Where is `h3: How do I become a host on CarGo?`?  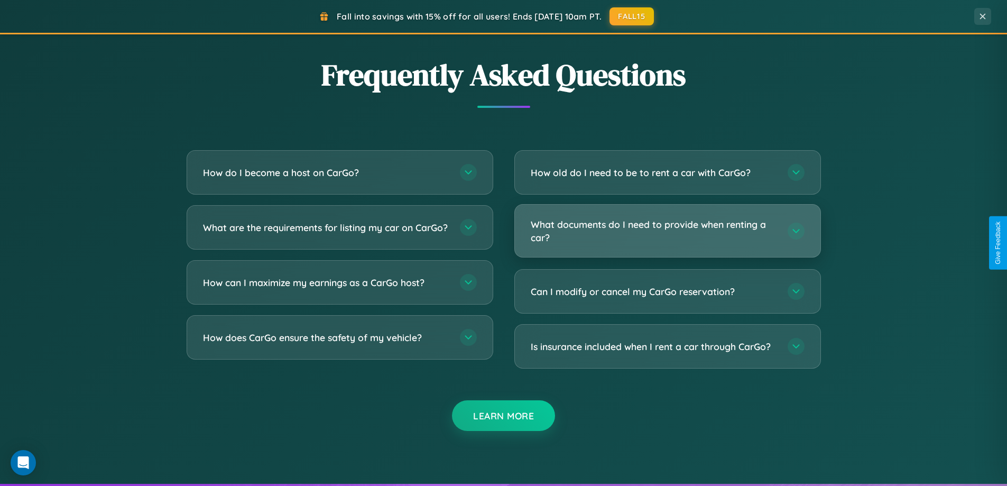 h3: How do I become a host on CarGo? is located at coordinates (326, 172).